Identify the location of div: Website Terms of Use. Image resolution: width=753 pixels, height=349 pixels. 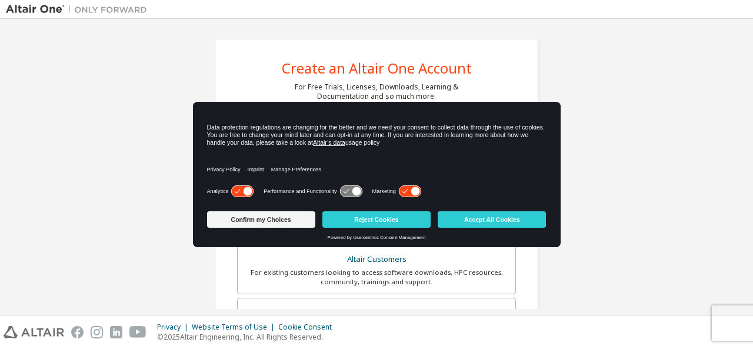
(235, 327).